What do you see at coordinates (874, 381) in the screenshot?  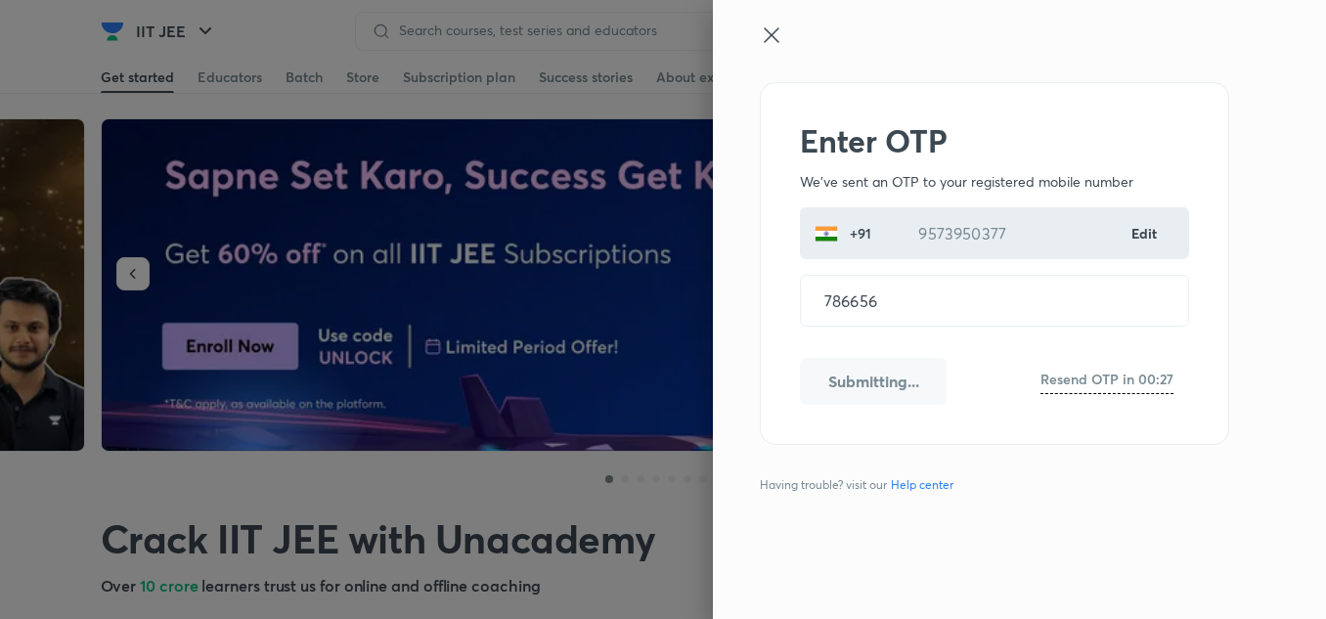 I see `button: Submitting...` at bounding box center [874, 381].